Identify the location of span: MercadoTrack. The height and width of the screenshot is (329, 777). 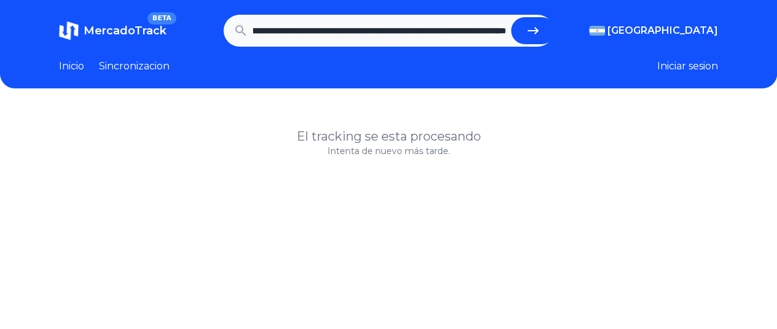
(125, 31).